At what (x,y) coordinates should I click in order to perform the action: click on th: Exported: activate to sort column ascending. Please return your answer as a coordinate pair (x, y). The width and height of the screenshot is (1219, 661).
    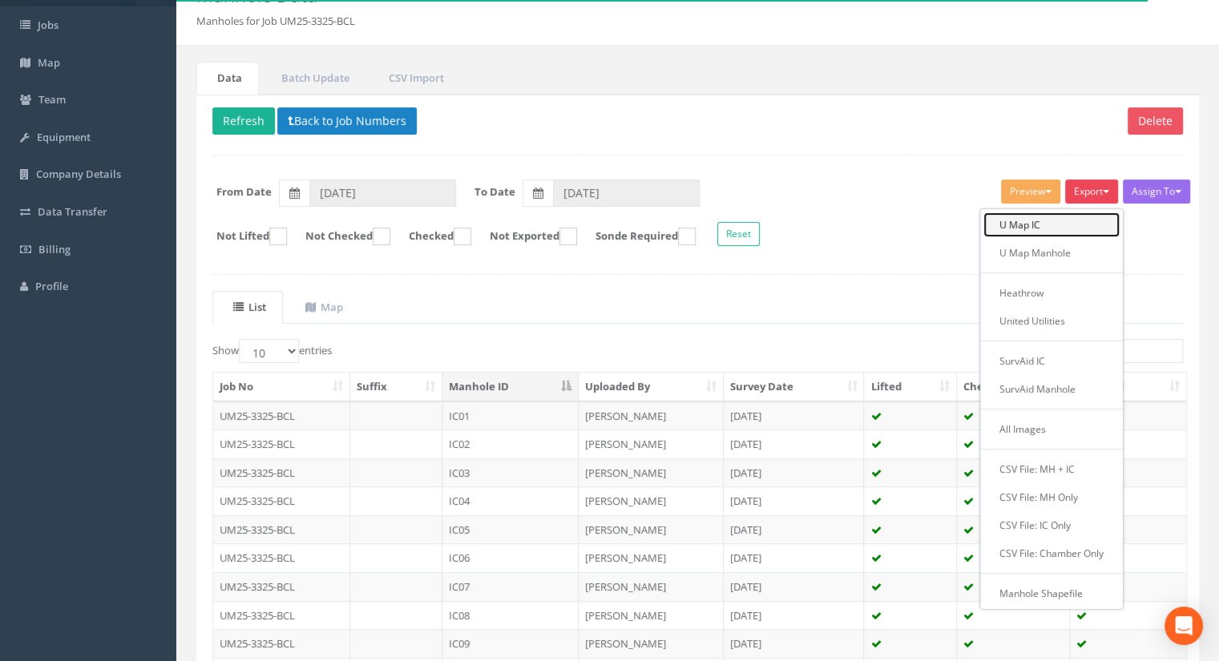
    Looking at the image, I should click on (1128, 387).